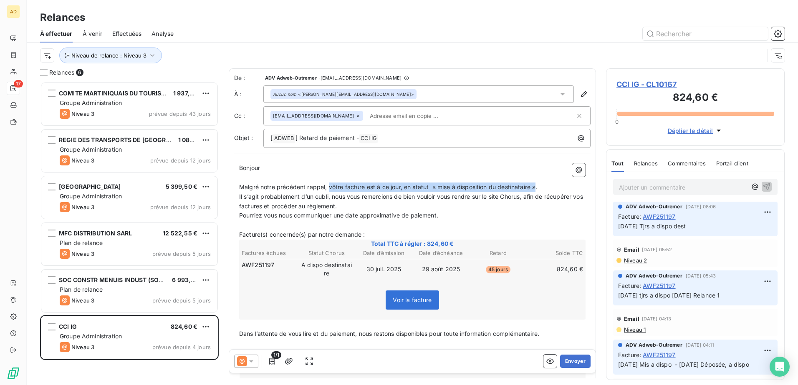 Image resolution: width=798 pixels, height=385 pixels. Describe the element at coordinates (695, 98) in the screenshot. I see `h3: 824,60 €` at that location.